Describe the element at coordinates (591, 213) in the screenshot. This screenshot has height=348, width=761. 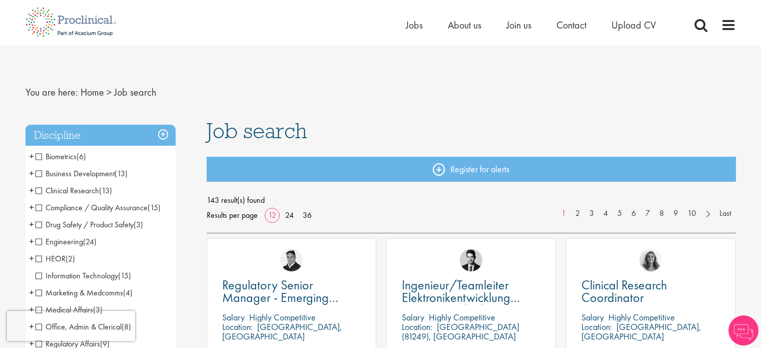
I see `a: 3` at that location.